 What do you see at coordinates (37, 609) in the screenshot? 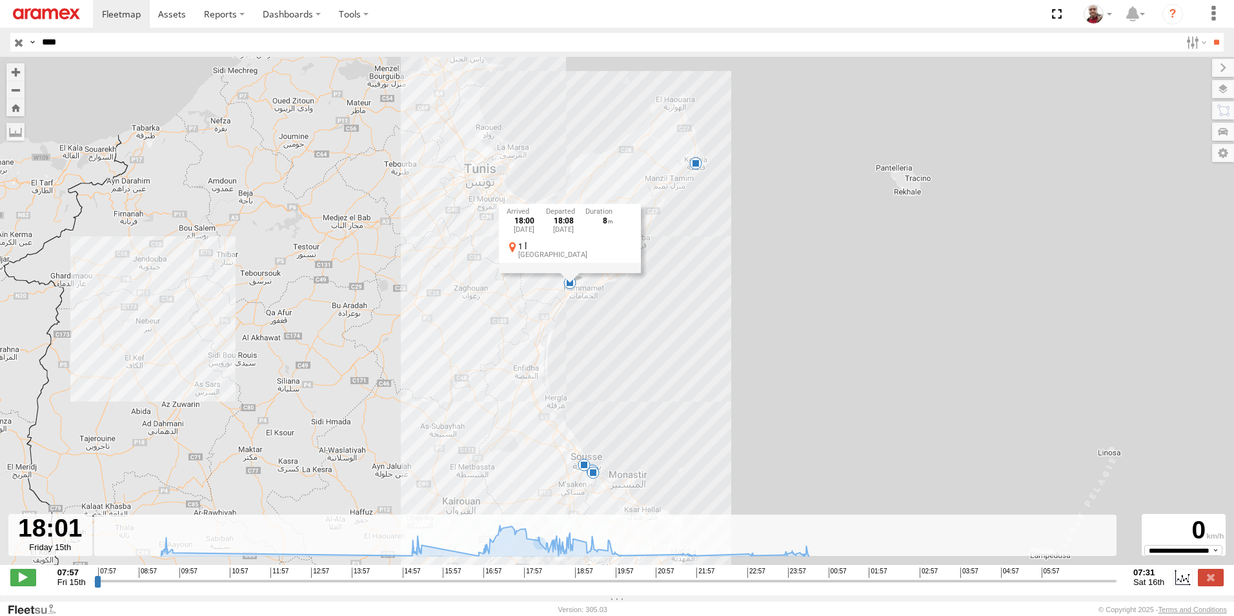
I see `a: Visit our Website` at bounding box center [37, 609].